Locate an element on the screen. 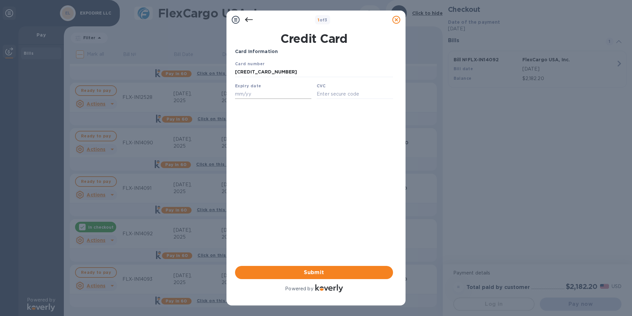 The width and height of the screenshot is (632, 316). span: Submit is located at coordinates (314, 272).